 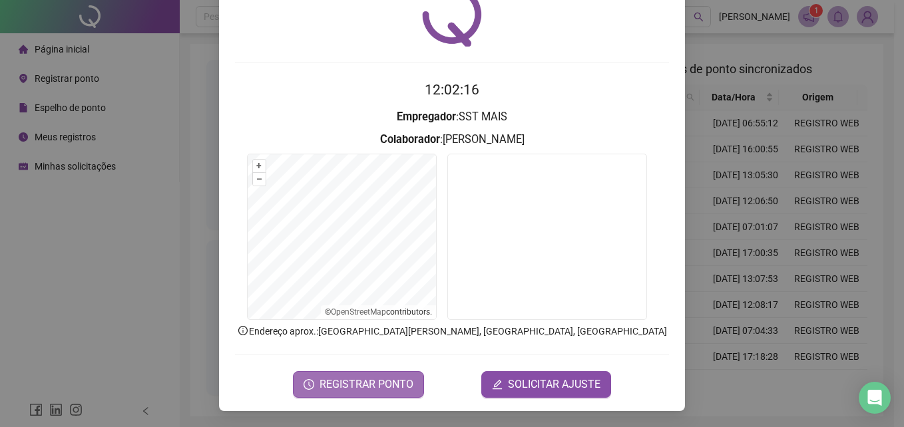 I want to click on a: OpenStreetMap, so click(x=358, y=312).